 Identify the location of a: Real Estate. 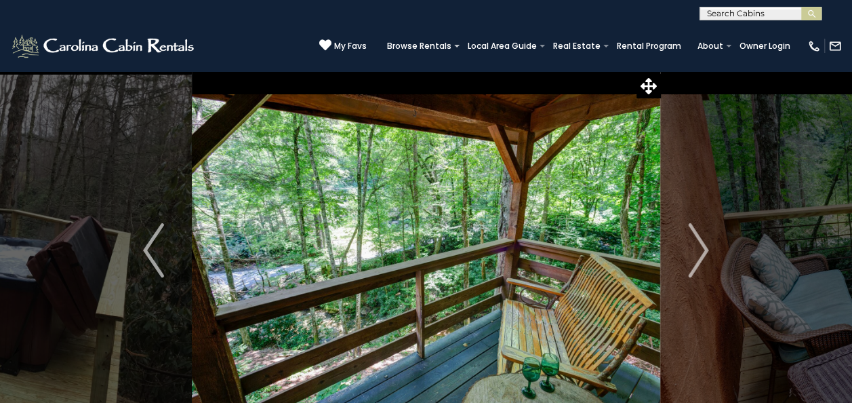
(577, 46).